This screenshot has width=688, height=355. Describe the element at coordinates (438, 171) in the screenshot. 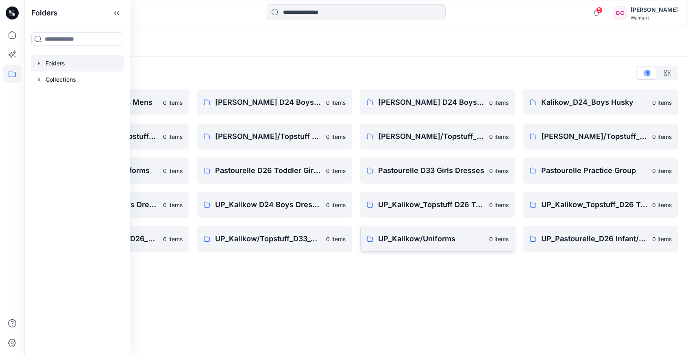

I see `a: Pastourelle D33 Girls Dresses0 items` at that location.